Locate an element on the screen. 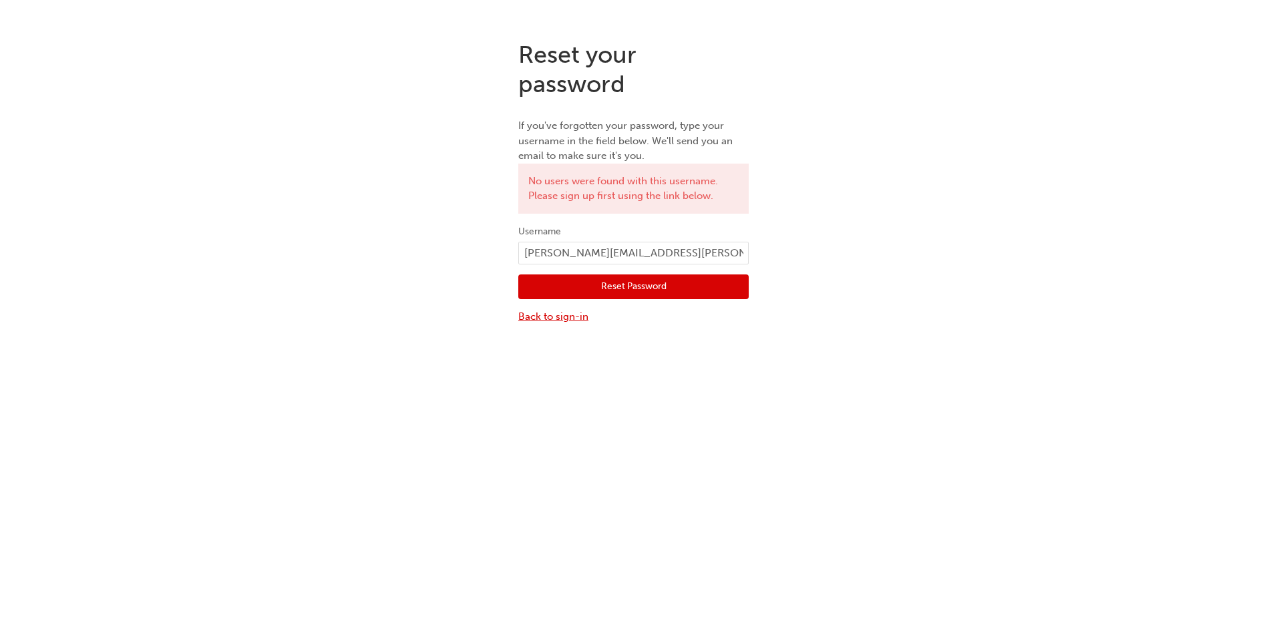 The image size is (1267, 637). input: Username is located at coordinates (633, 253).